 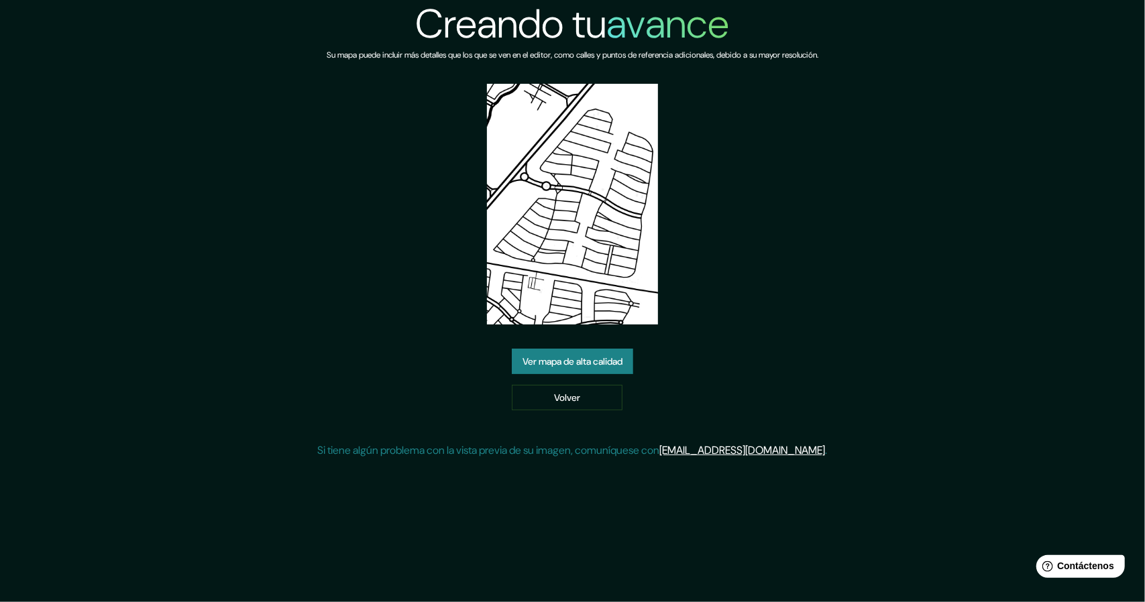 I want to click on font: Si tiene algún problema con la vista previa de su imagen, comuníquese con, so click(x=489, y=450).